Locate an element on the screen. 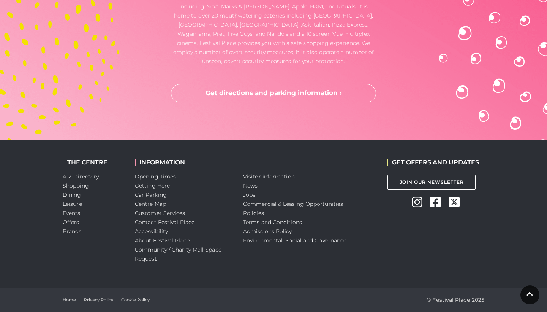 The width and height of the screenshot is (547, 312). a: A-Z Directory is located at coordinates (81, 176).